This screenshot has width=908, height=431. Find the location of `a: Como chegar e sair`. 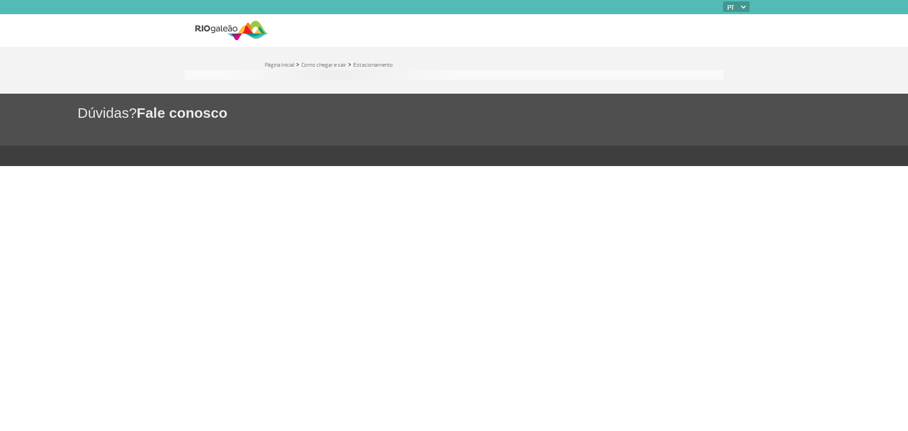

a: Como chegar e sair is located at coordinates (324, 65).